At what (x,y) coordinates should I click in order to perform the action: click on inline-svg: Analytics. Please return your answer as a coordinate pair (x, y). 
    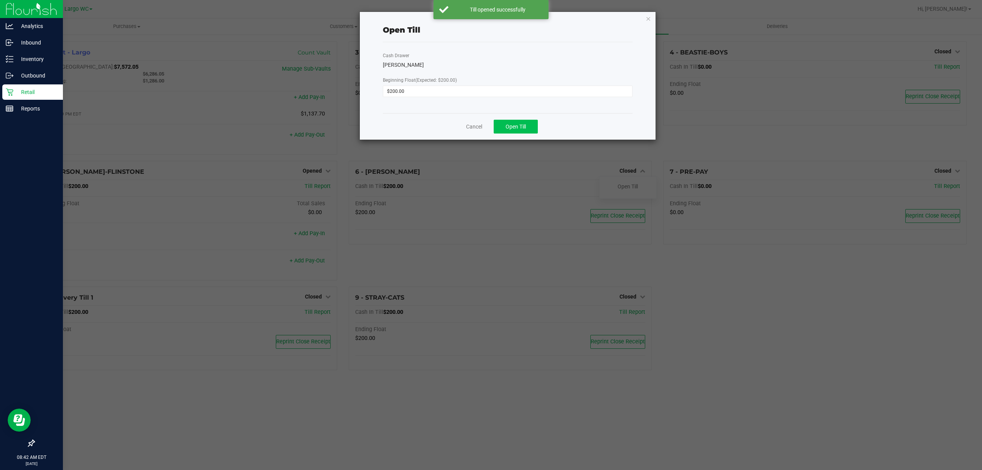
    Looking at the image, I should click on (10, 26).